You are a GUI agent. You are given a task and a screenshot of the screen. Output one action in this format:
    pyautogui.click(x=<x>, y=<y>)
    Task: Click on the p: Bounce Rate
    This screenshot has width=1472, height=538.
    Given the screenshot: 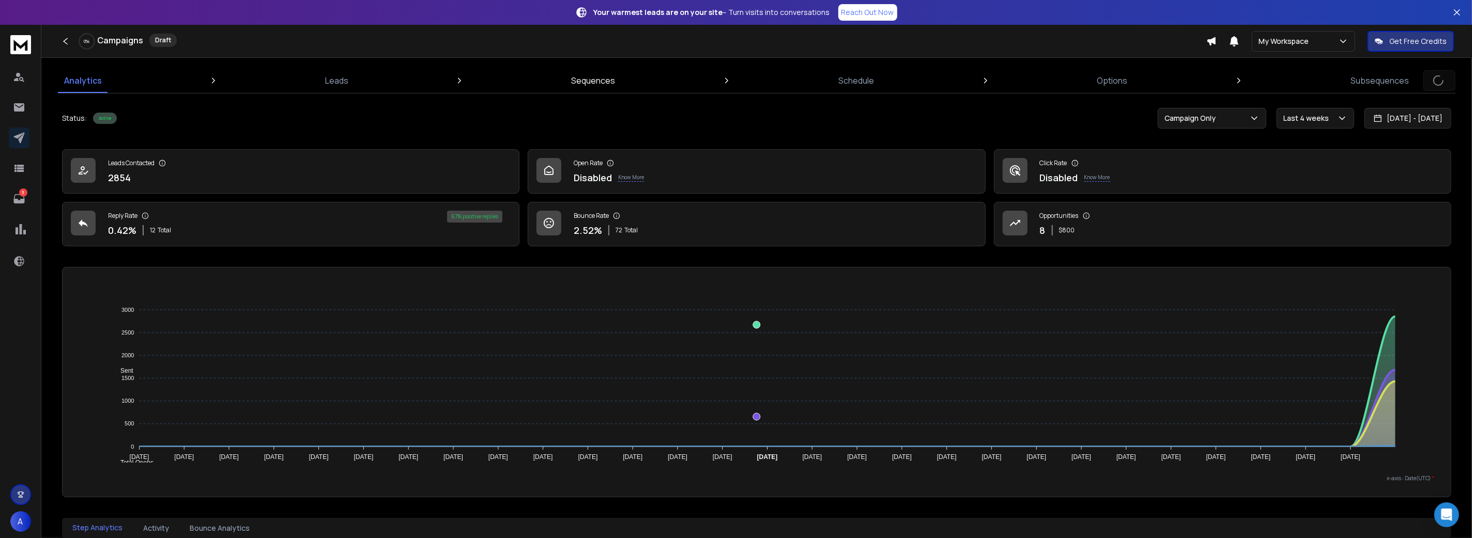 What is the action you would take?
    pyautogui.click(x=591, y=216)
    